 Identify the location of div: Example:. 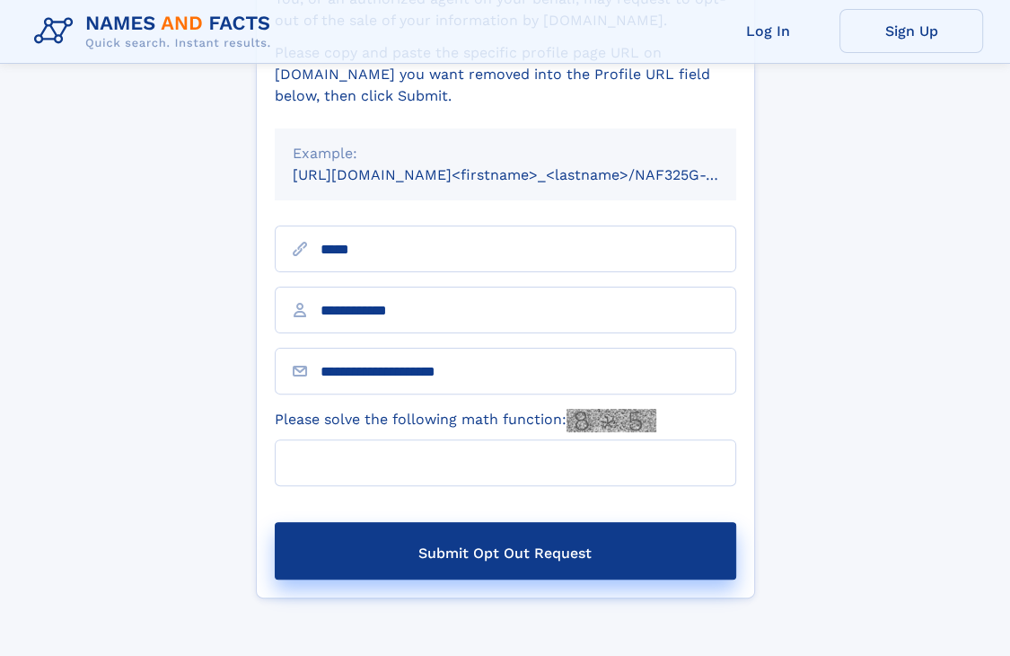
(506, 154).